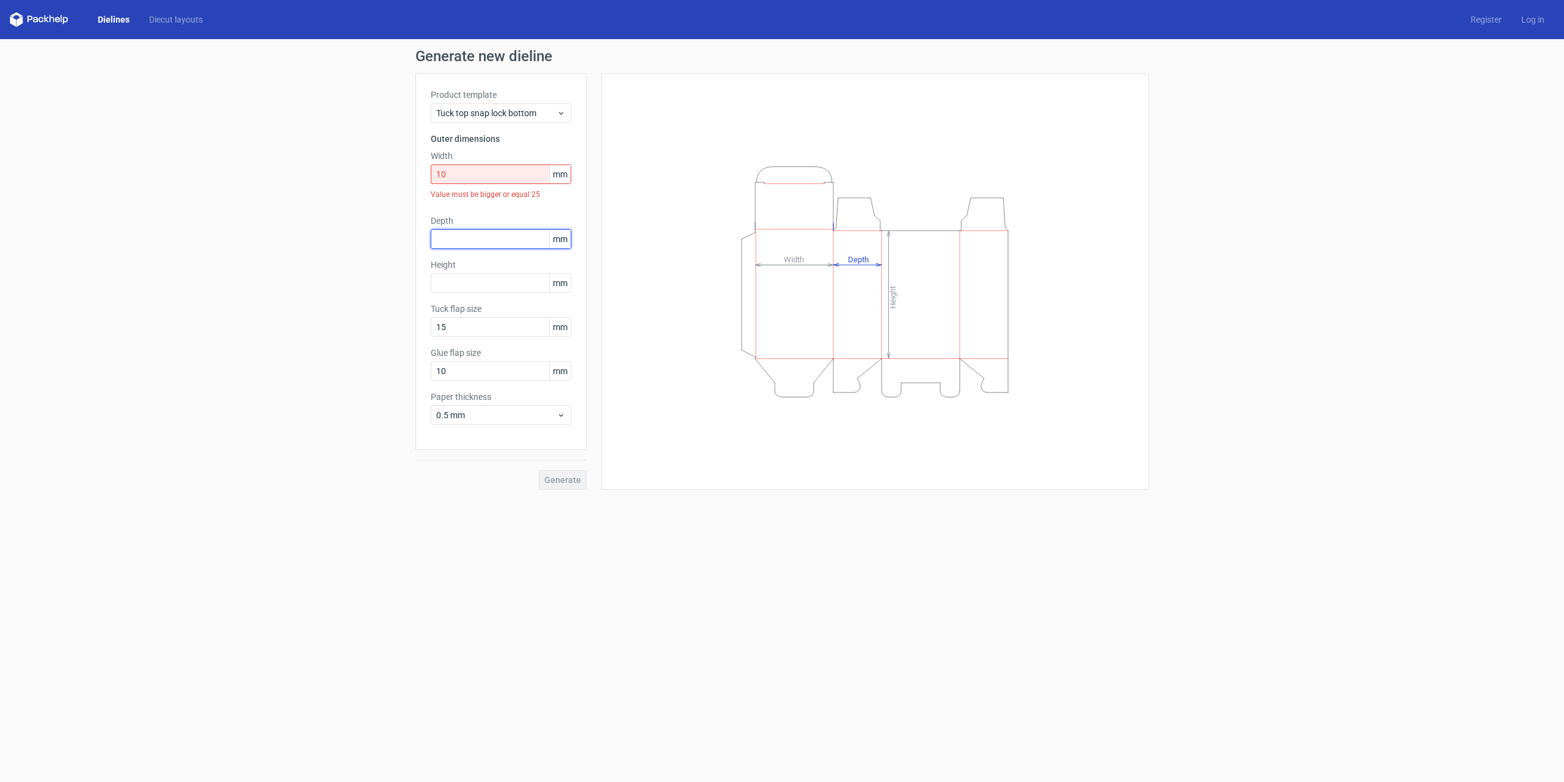 The height and width of the screenshot is (782, 1564). Describe the element at coordinates (501, 397) in the screenshot. I see `label: Paper thickness` at that location.